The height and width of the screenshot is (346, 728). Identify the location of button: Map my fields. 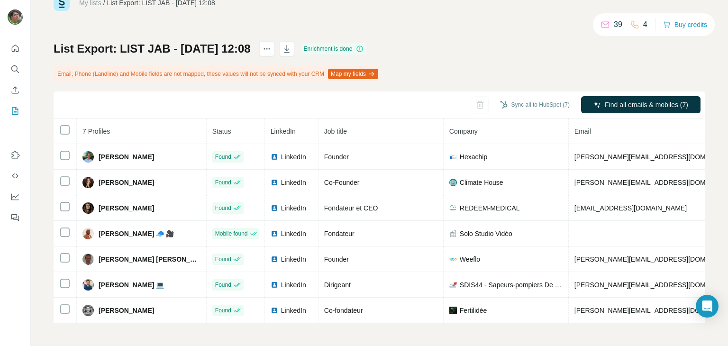
(353, 74).